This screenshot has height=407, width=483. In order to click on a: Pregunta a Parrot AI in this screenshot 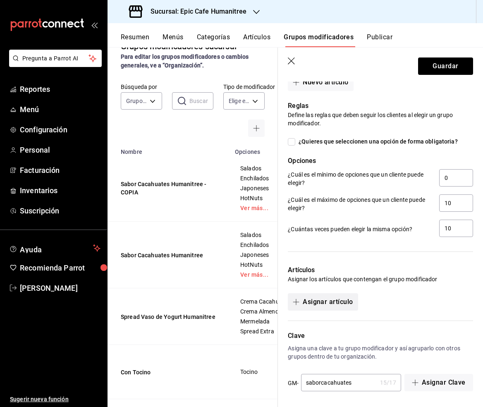, I will do `click(54, 64)`.